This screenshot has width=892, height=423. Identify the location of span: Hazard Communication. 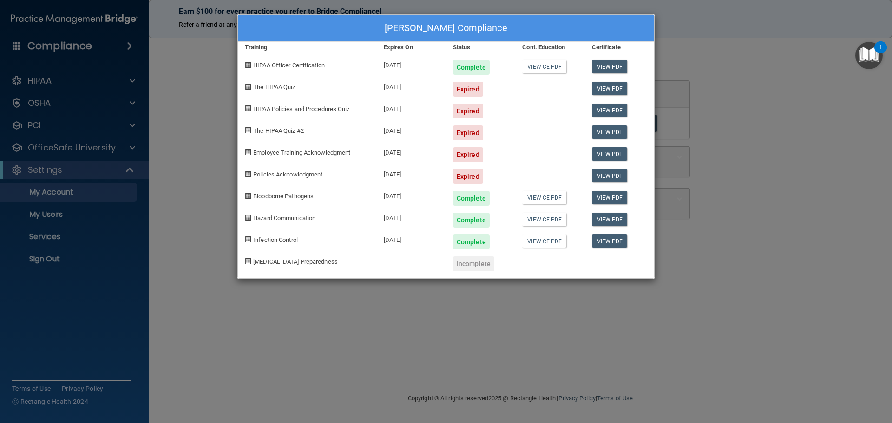
(284, 218).